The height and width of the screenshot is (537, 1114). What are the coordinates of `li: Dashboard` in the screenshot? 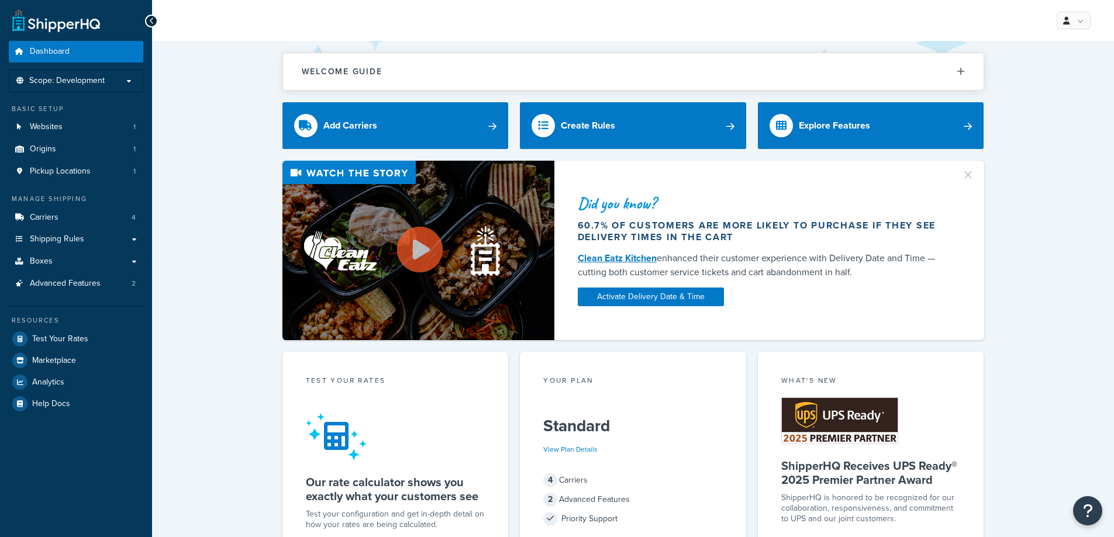 It's located at (76, 51).